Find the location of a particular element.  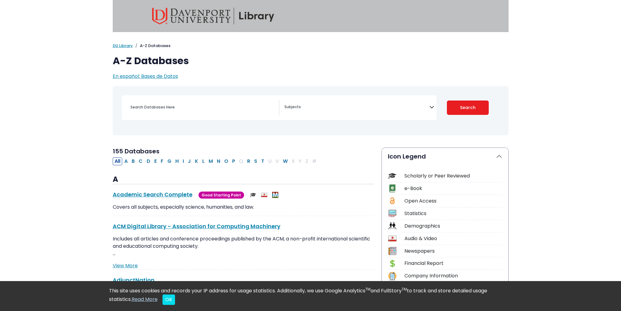

span: Good Starting Point is located at coordinates (221, 195).